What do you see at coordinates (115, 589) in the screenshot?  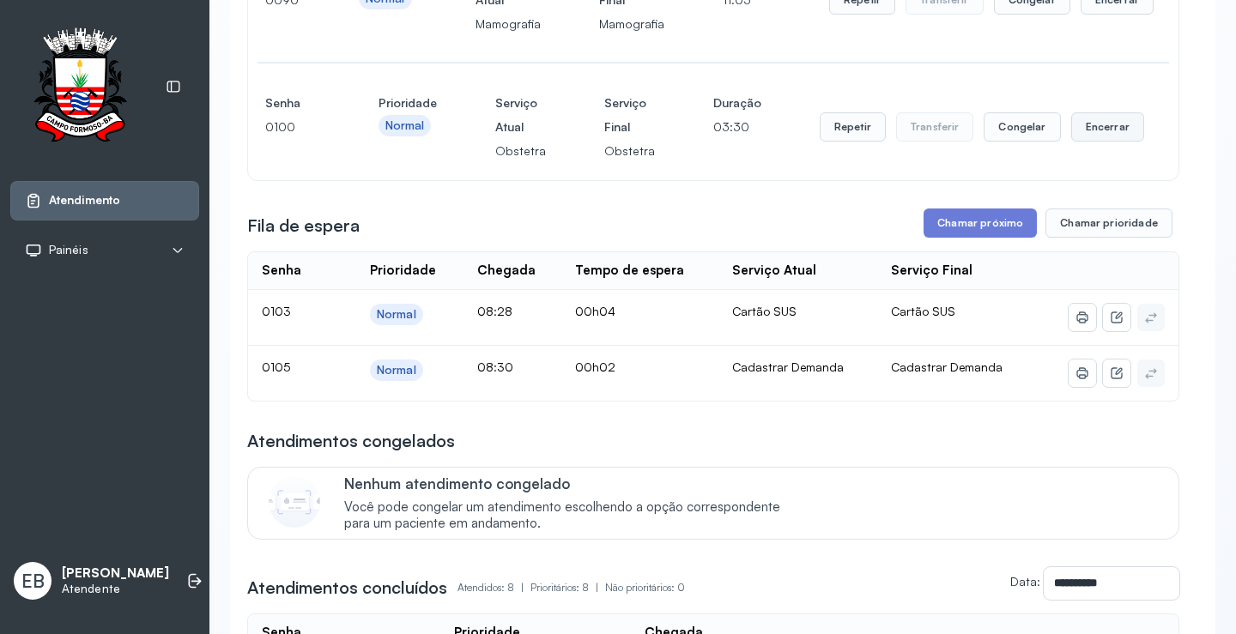 I see `p: Atendente` at bounding box center [115, 589].